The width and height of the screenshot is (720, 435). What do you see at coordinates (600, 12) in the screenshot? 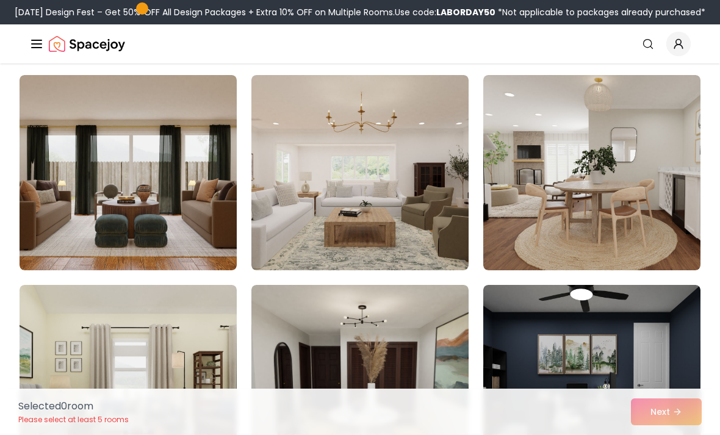
I see `span: *Not applicable to packages already purchased*` at bounding box center [600, 12].